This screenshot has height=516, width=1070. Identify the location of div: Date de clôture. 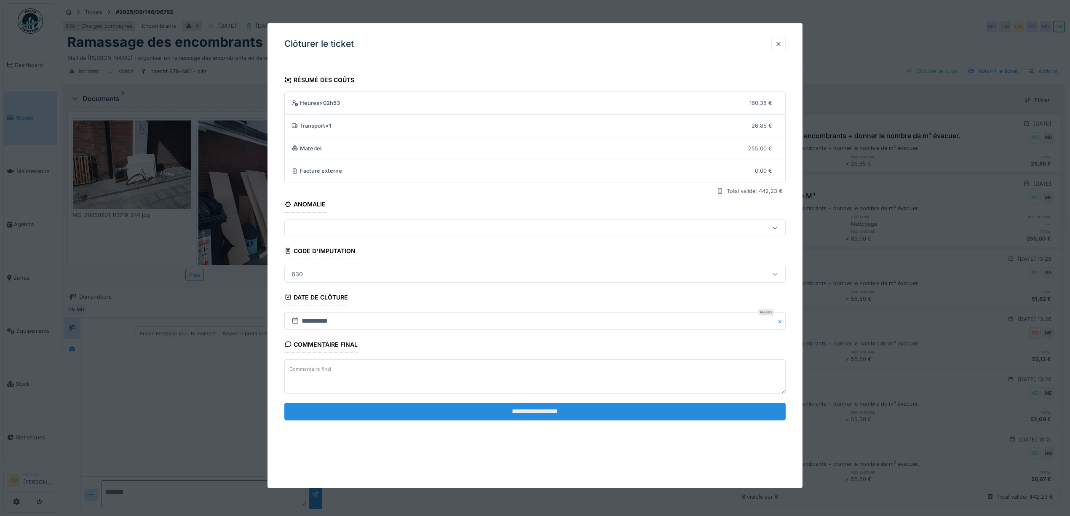
(316, 298).